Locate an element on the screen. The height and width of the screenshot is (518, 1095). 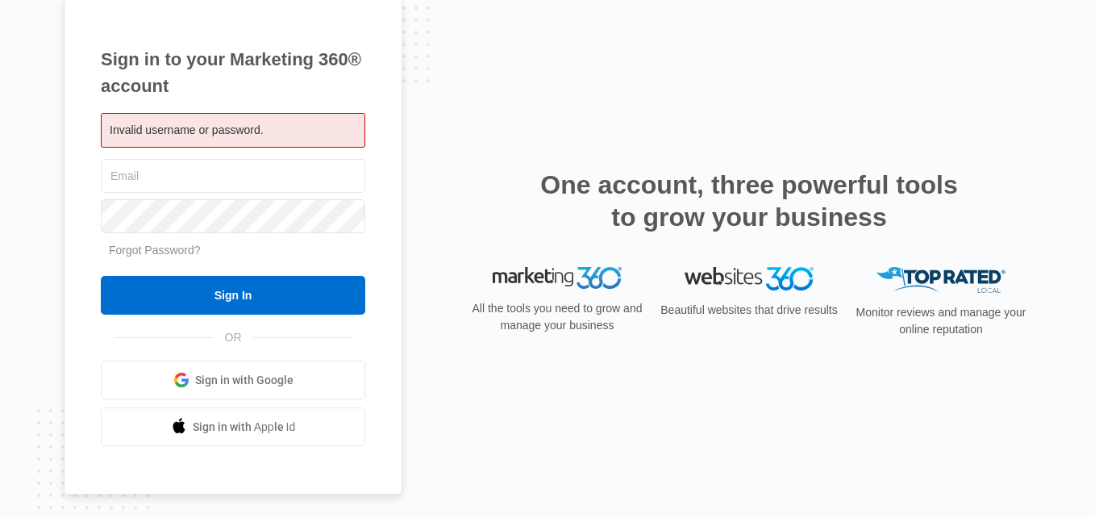
h2: One account, three powerful tools to grow your business is located at coordinates (749, 201).